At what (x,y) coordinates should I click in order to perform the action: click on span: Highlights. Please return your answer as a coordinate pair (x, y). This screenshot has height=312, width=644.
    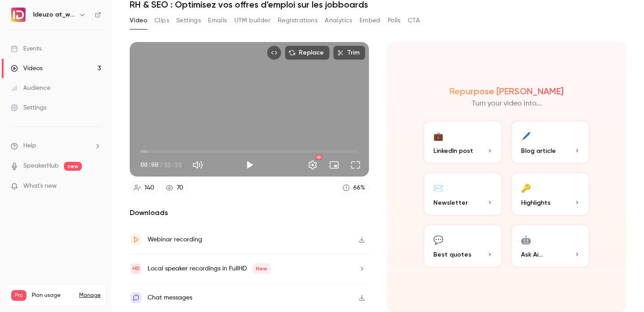
    Looking at the image, I should click on (535, 202).